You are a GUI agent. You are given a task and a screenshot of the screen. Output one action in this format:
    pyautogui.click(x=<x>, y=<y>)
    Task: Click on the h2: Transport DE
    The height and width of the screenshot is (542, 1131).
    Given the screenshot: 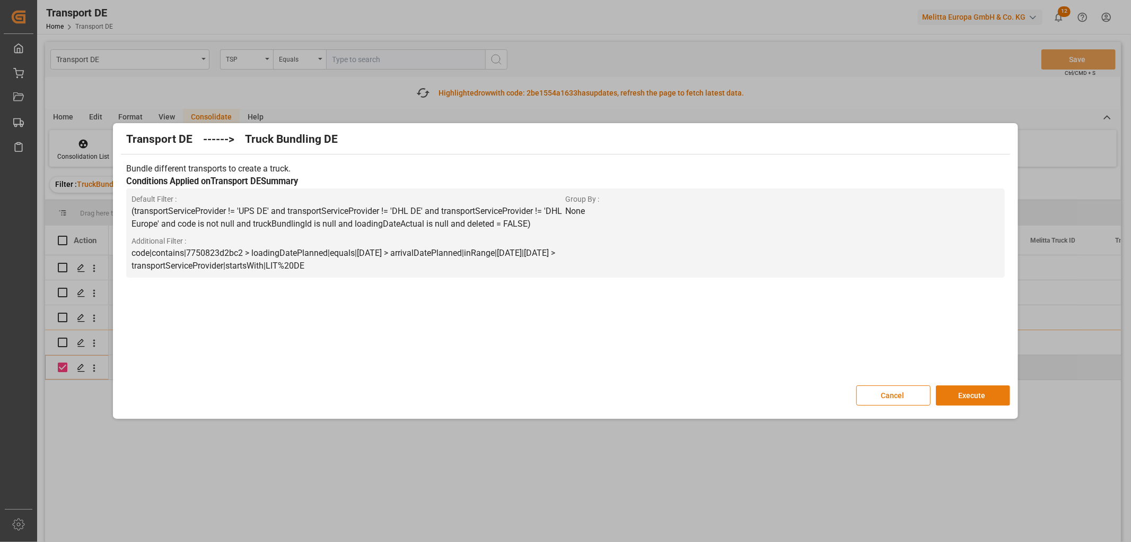 What is the action you would take?
    pyautogui.click(x=159, y=140)
    